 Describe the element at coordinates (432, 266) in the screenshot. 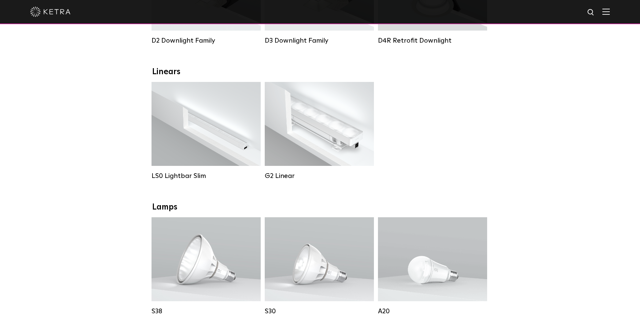

I see `a: A20 Lumen Output:600 / 800Colors:White / BlackBase Type:E26 Edison Base / GU24Beam Angles:Omni-Di...` at that location.